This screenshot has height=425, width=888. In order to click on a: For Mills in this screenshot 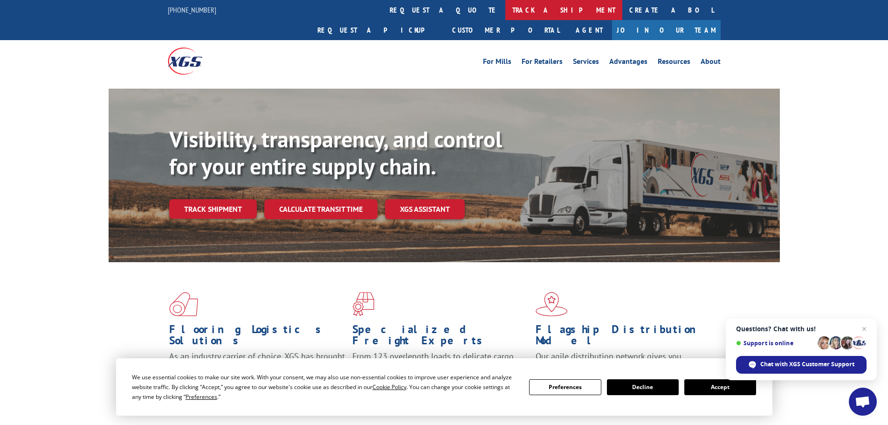, I will do `click(497, 63)`.